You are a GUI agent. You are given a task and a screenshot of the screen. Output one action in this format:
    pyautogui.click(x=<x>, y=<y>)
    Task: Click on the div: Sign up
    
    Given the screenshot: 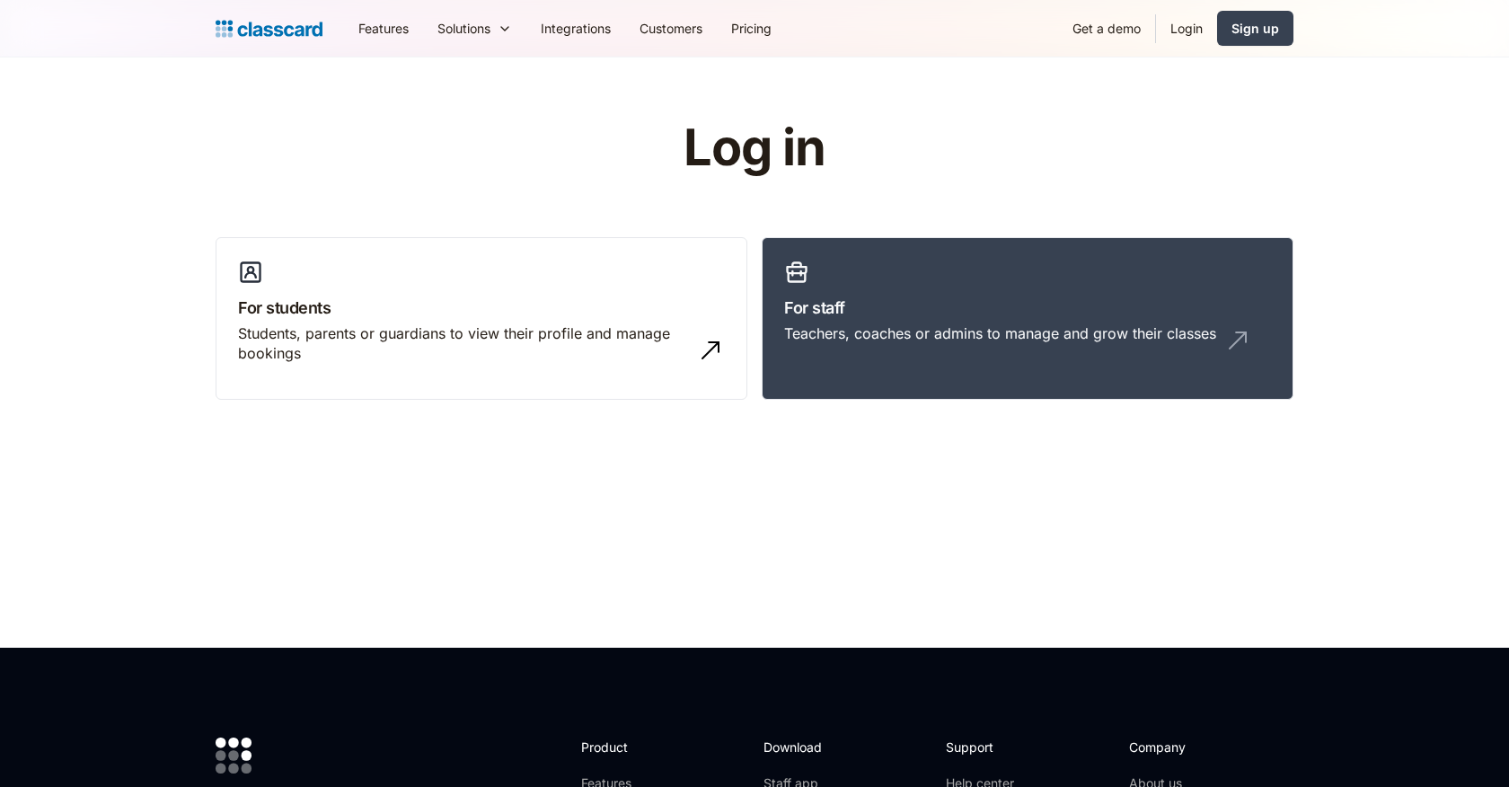 What is the action you would take?
    pyautogui.click(x=1255, y=28)
    